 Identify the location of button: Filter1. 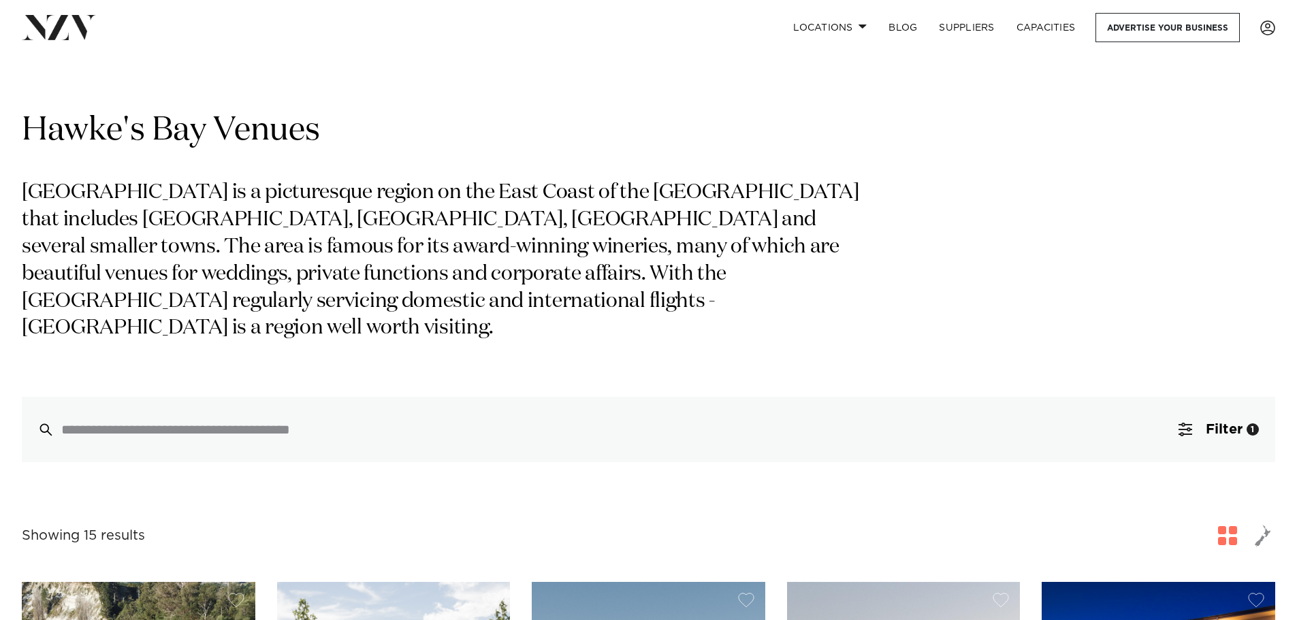
(1219, 430).